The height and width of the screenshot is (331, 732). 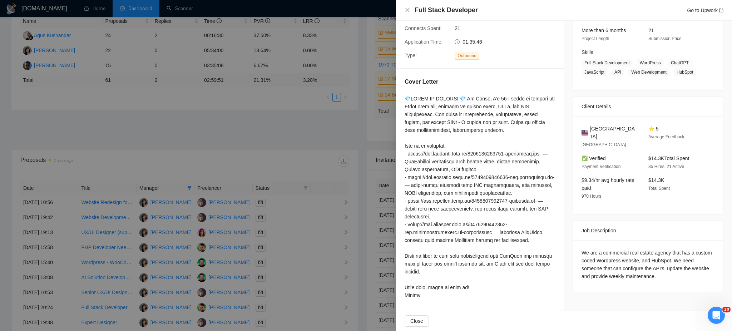 I want to click on a: Go to Upworkexport, so click(x=705, y=10).